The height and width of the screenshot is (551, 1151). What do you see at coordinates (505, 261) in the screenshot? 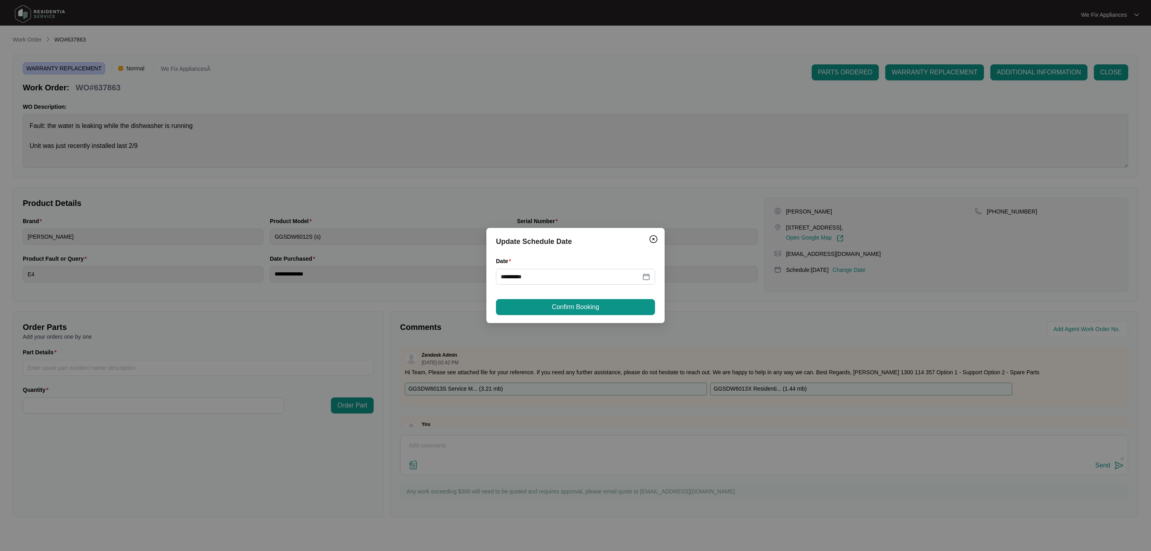
I see `label: Date` at bounding box center [505, 261].